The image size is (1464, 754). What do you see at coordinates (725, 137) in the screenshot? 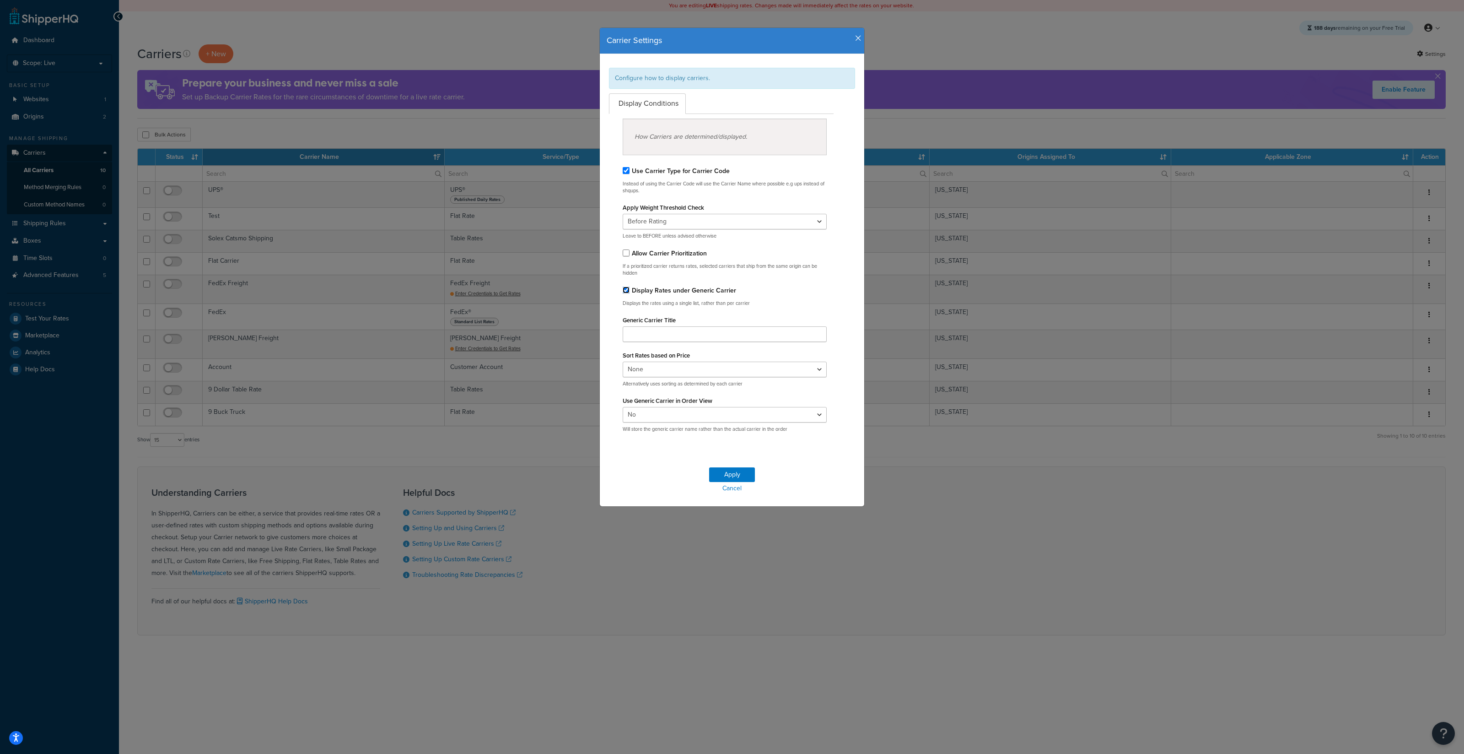
I see `div: How Carriers are determined/displayed.` at bounding box center [725, 137].